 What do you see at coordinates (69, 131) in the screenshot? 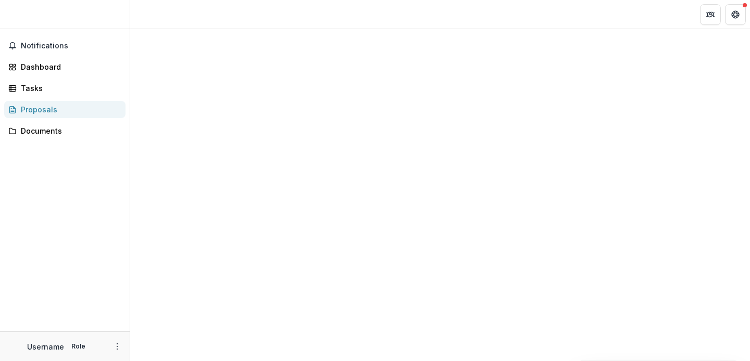
I see `div: Documents` at bounding box center [69, 131].